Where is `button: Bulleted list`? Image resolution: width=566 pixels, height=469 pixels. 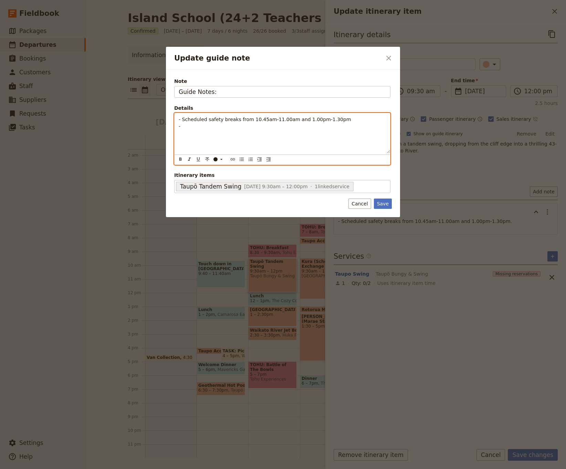 button: Bulleted list is located at coordinates (242, 159).